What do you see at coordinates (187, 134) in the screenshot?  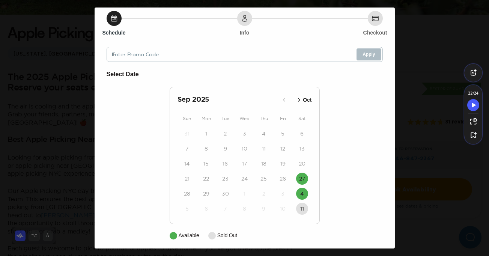 I see `button: 31` at bounding box center [187, 134].